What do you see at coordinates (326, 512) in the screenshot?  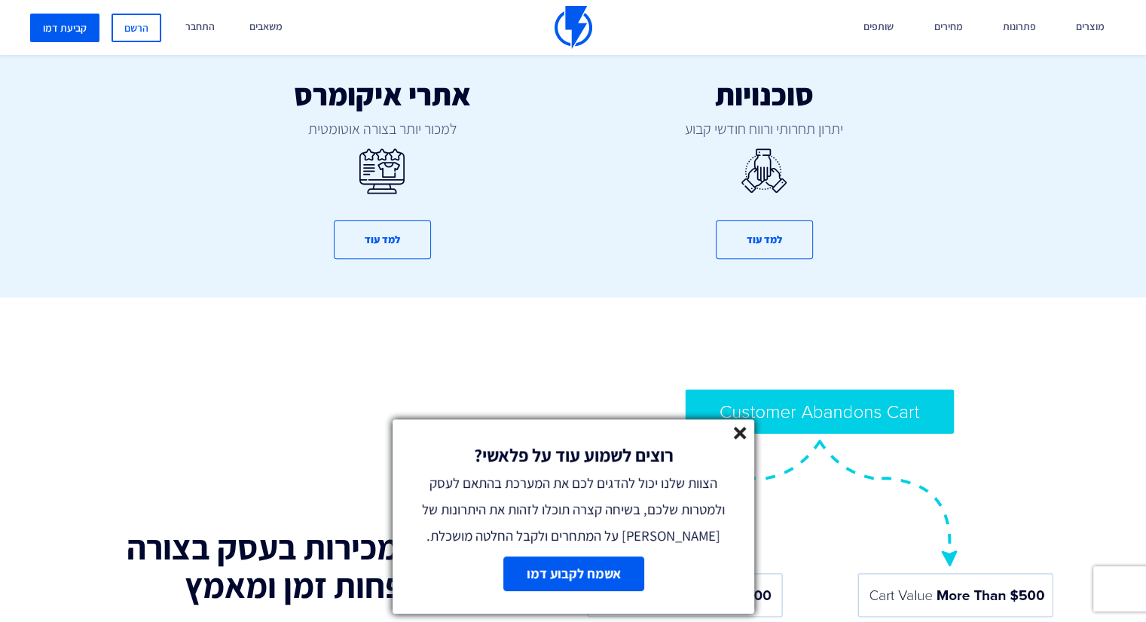 I see `span: מרקטינג אוטומיישן` at bounding box center [326, 512].